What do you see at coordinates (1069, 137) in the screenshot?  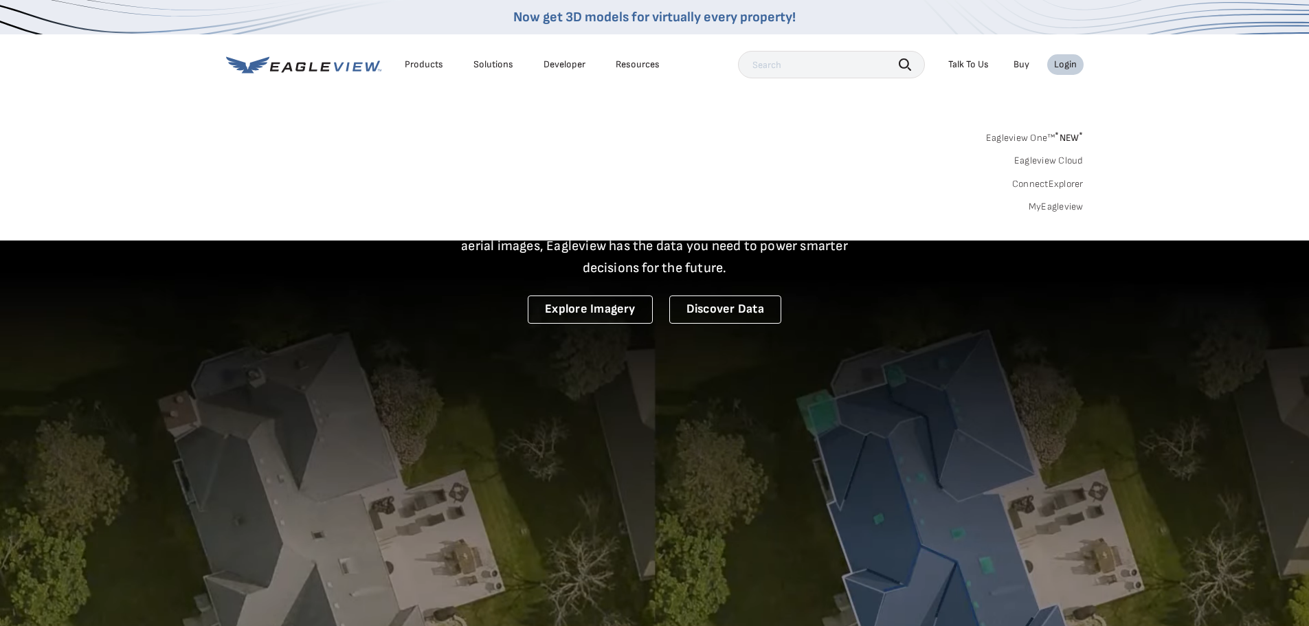 I see `span: NEW` at bounding box center [1069, 137].